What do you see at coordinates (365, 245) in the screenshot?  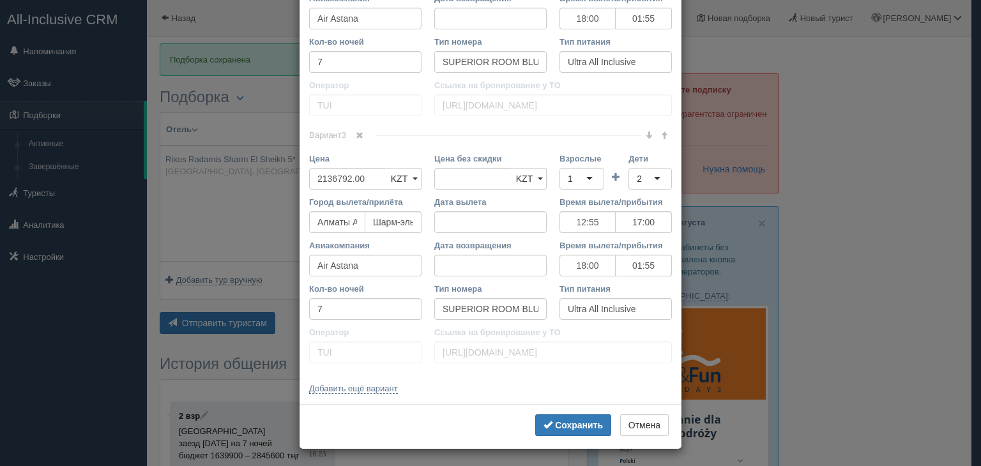 I see `label: Авиакомпания` at bounding box center [365, 245].